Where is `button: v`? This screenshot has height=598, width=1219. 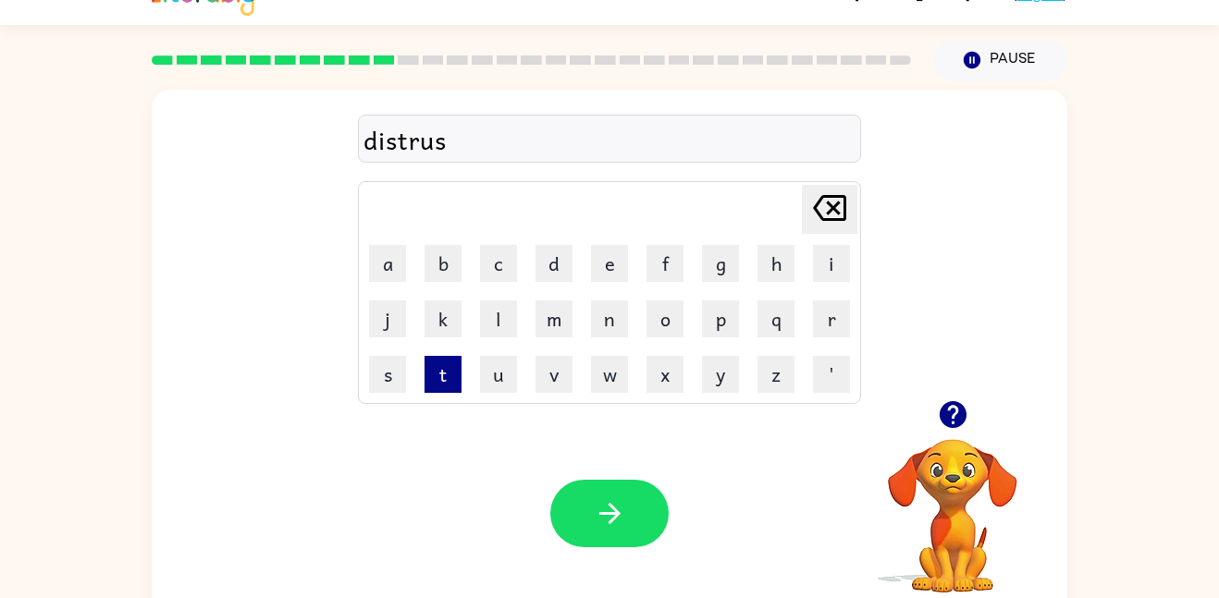 button: v is located at coordinates (554, 375).